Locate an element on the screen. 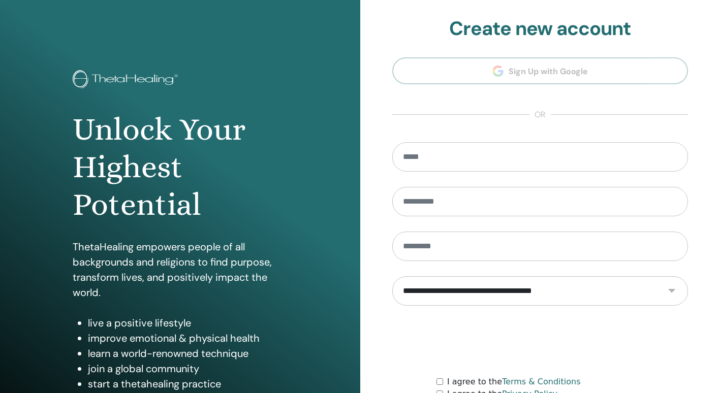 The width and height of the screenshot is (720, 393). p: ThetaHealing empowers people of all backgrounds and religions to find purpose, transform lives, a... is located at coordinates (180, 270).